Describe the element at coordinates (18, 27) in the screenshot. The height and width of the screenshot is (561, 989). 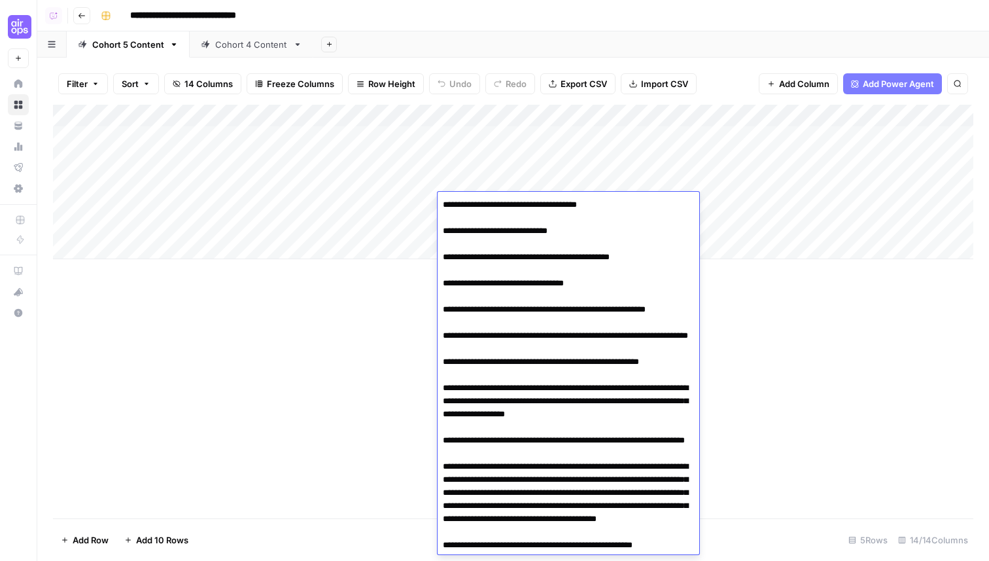
I see `button: Workspace: AirCraft - AM` at that location.